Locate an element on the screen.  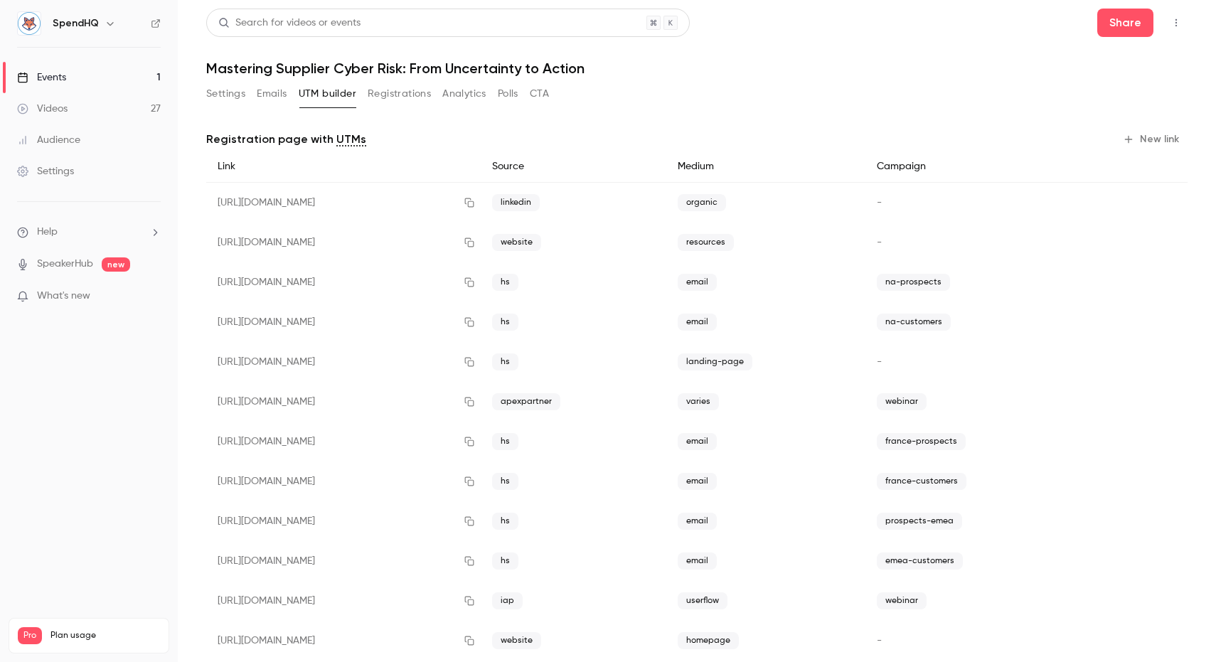
div: Settings is located at coordinates (46, 171).